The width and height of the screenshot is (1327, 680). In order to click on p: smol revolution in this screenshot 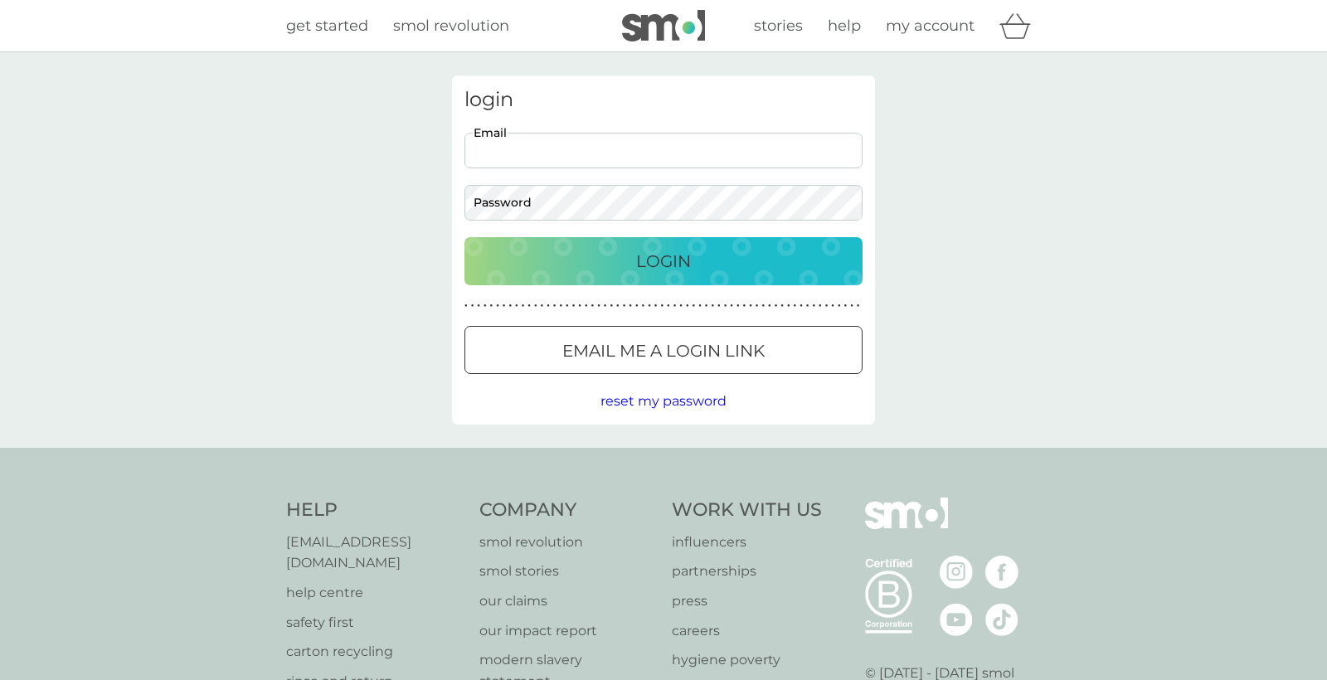, I will do `click(567, 543)`.